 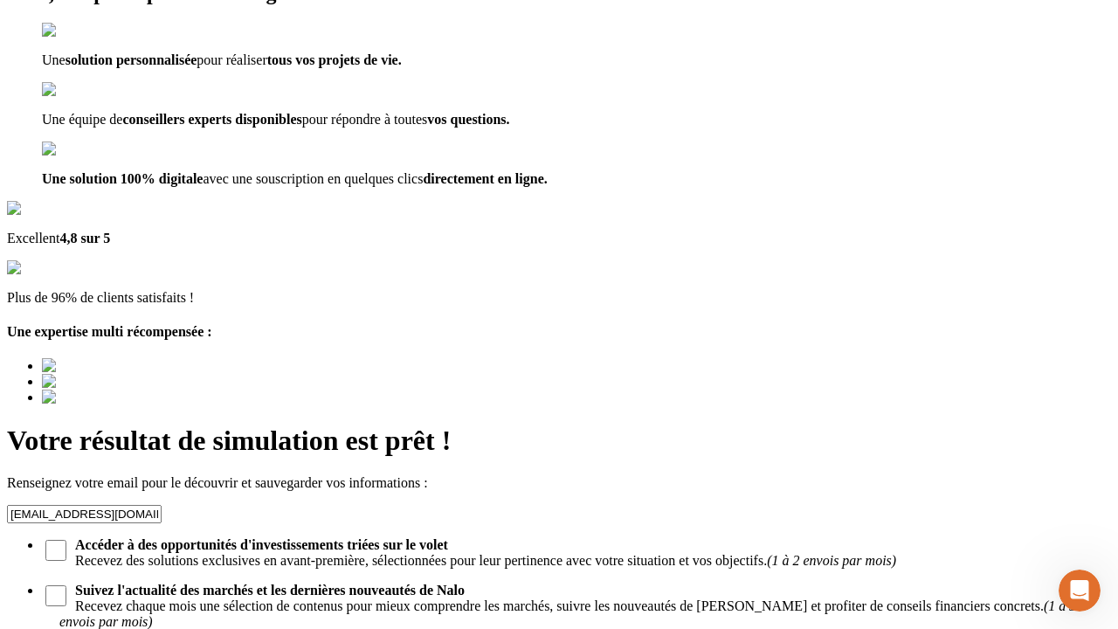 I want to click on strong: Accéder à des opportunités d'investissements triées sur le volet, so click(x=261, y=544).